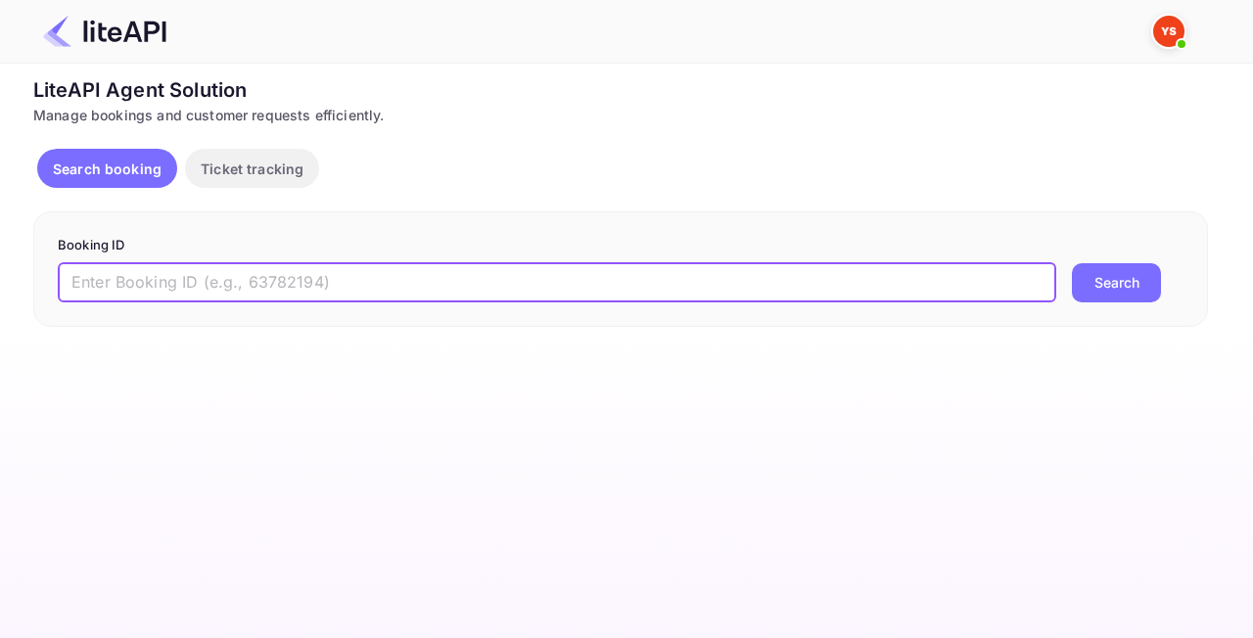  I want to click on img: LiteAPI Logo, so click(105, 31).